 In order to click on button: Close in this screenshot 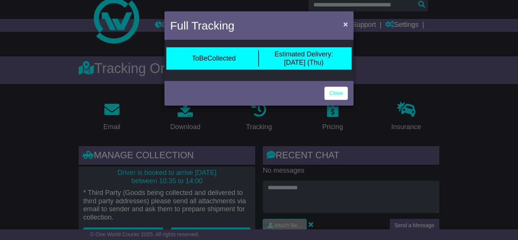, I will do `click(346, 24)`.